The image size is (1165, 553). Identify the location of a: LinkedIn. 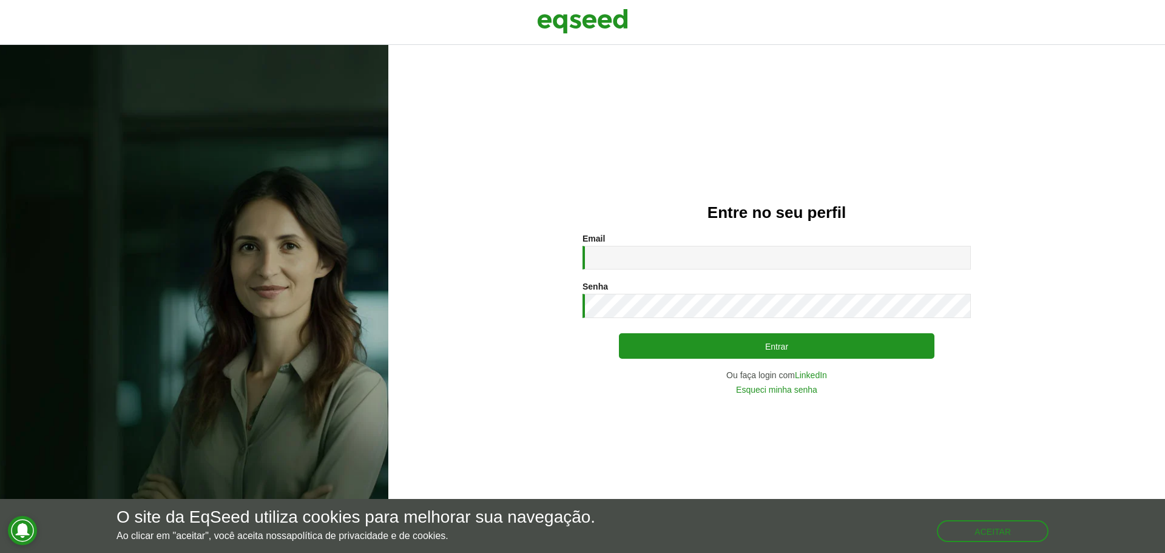
(811, 375).